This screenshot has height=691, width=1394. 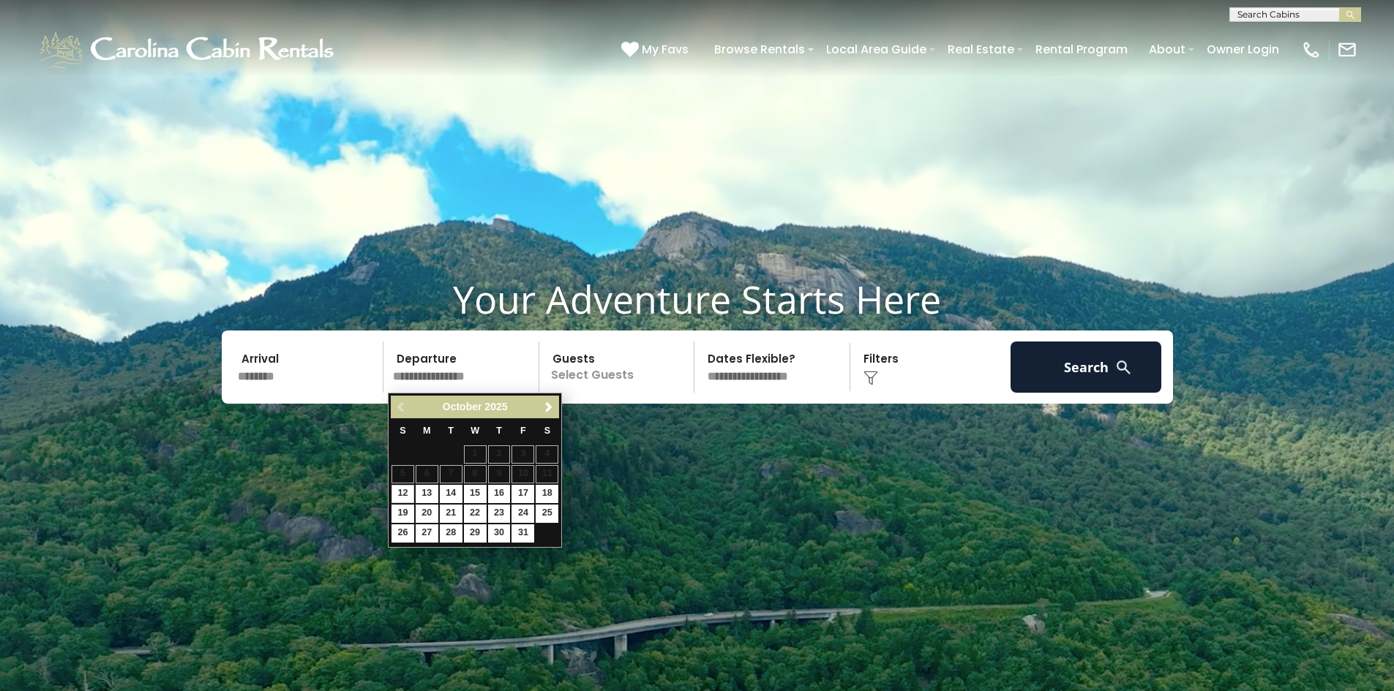 I want to click on a: 17, so click(x=522, y=494).